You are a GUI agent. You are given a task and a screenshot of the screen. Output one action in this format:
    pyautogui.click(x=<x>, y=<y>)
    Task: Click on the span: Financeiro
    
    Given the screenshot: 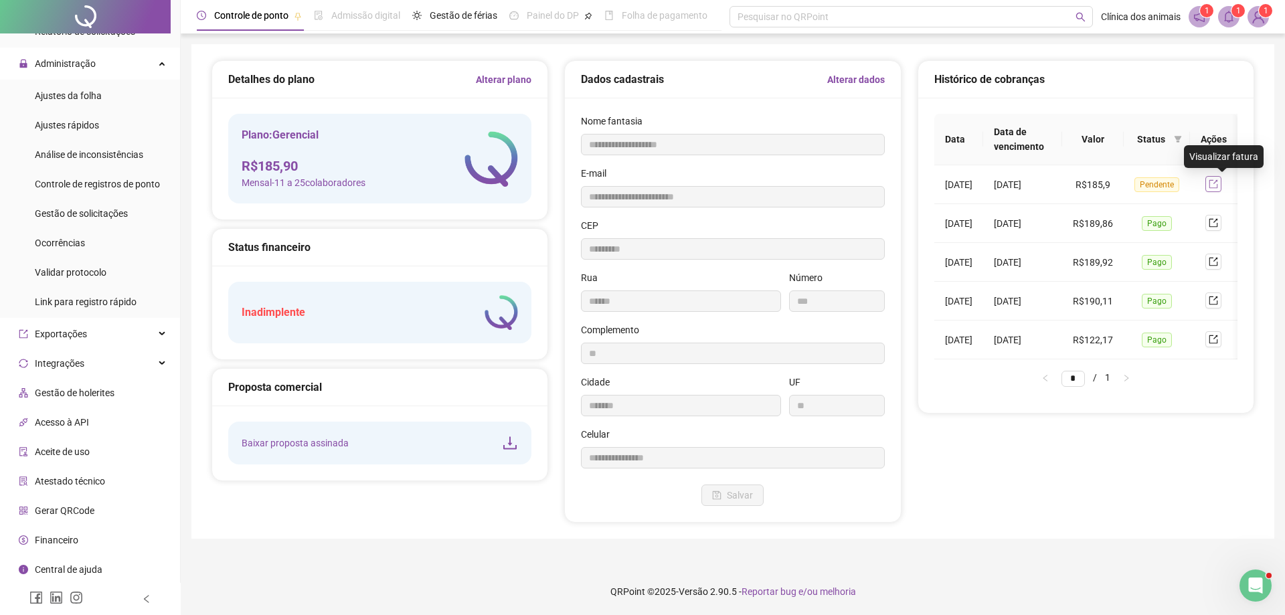 What is the action you would take?
    pyautogui.click(x=56, y=540)
    